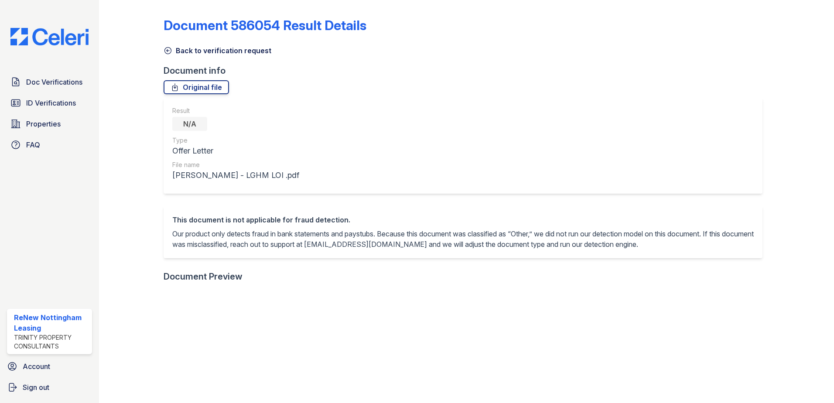  Describe the element at coordinates (49, 124) in the screenshot. I see `a: Properties` at that location.